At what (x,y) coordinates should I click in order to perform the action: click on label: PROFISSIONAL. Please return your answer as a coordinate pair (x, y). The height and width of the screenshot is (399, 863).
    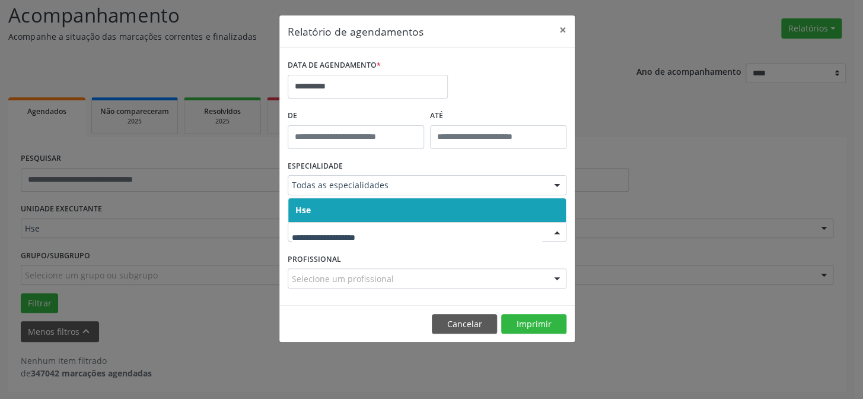
    Looking at the image, I should click on (314, 259).